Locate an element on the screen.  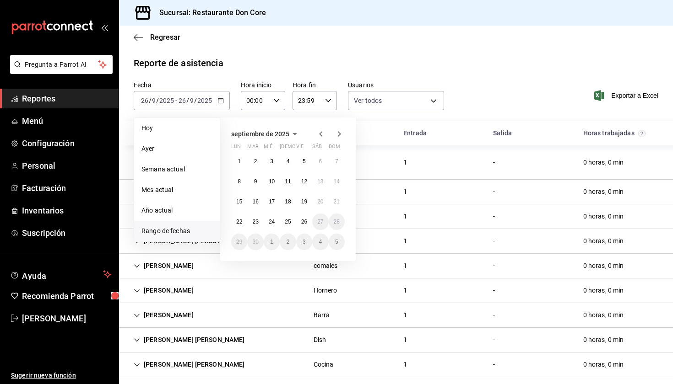
button: 19 de septiembre de 2025 is located at coordinates (304, 202).